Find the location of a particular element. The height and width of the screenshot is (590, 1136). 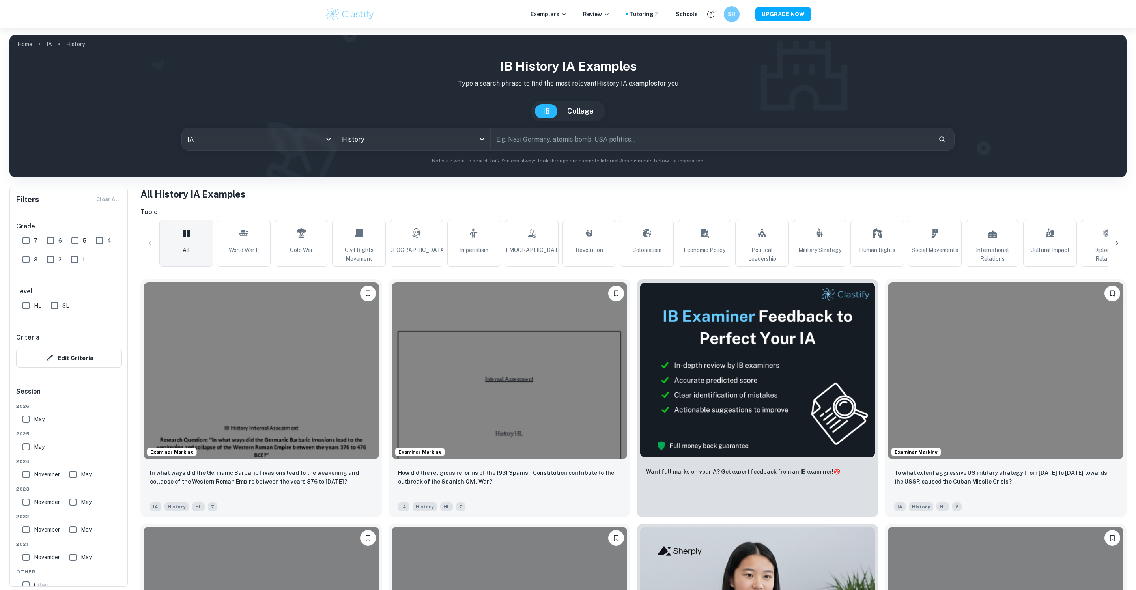

button: IB is located at coordinates (546, 111).